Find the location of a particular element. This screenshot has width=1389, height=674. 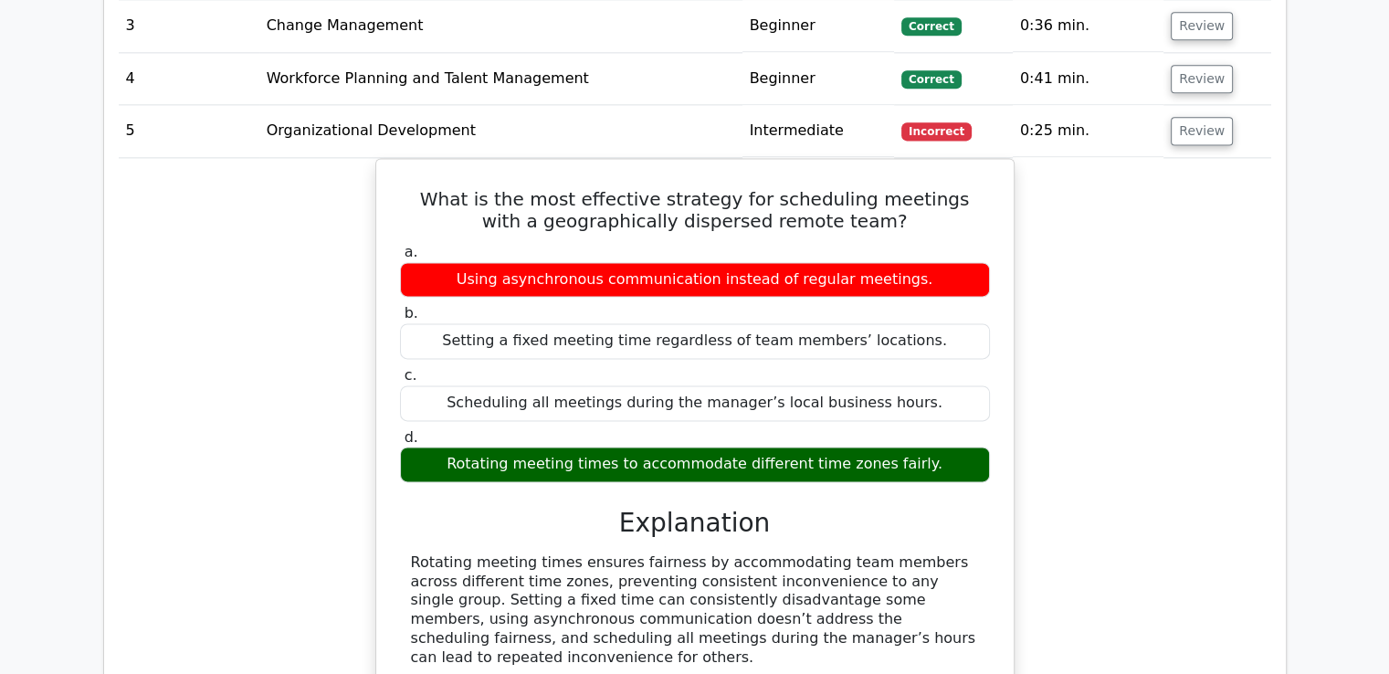

span: a. is located at coordinates (411, 251).